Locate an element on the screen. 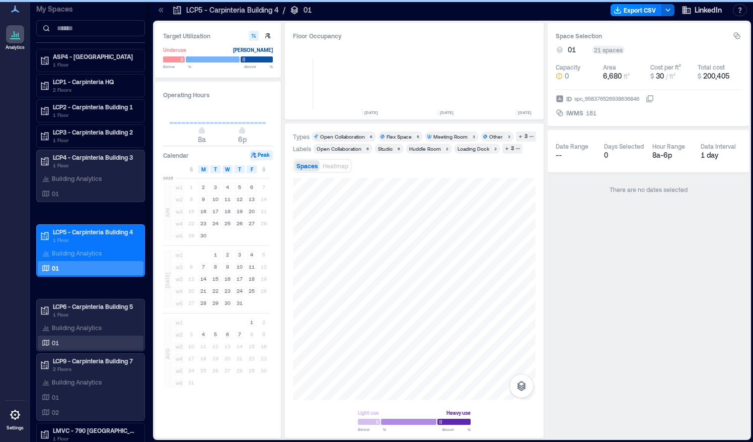  p: Analytics is located at coordinates (15, 47).